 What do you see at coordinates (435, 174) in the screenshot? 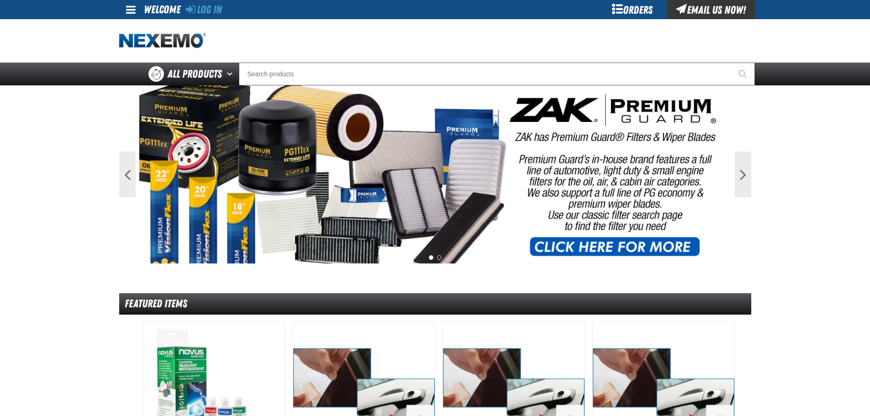
I see `img: PG Filters & Wipers` at bounding box center [435, 174].